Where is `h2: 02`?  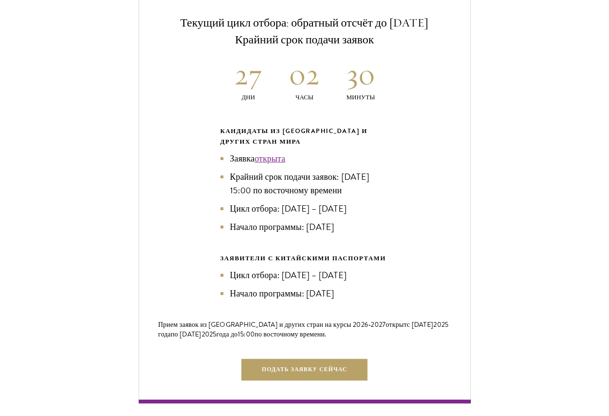
h2: 02 is located at coordinates (304, 74).